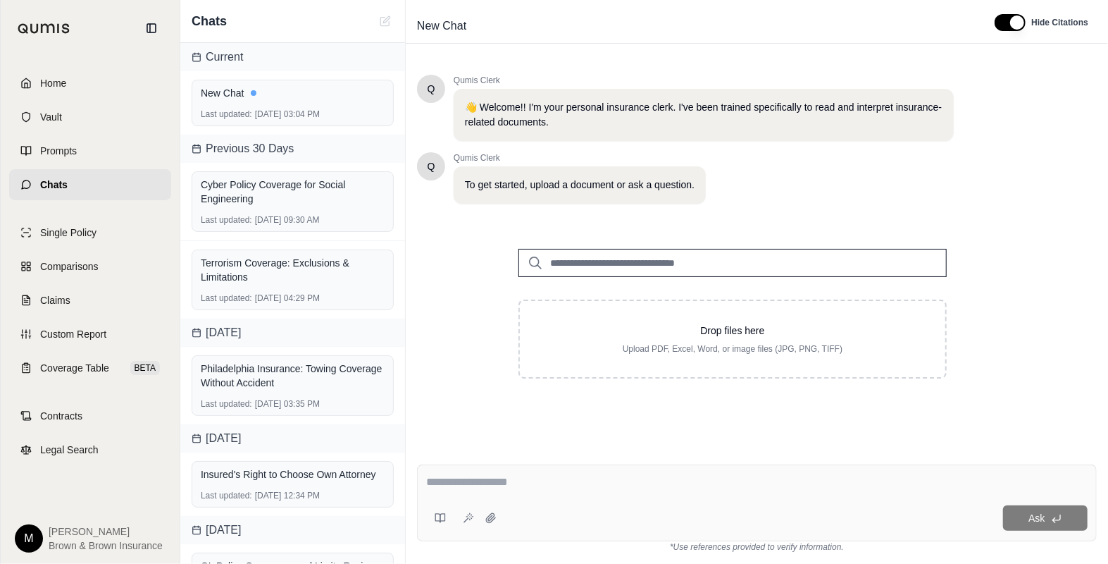  I want to click on div: Current, so click(292, 57).